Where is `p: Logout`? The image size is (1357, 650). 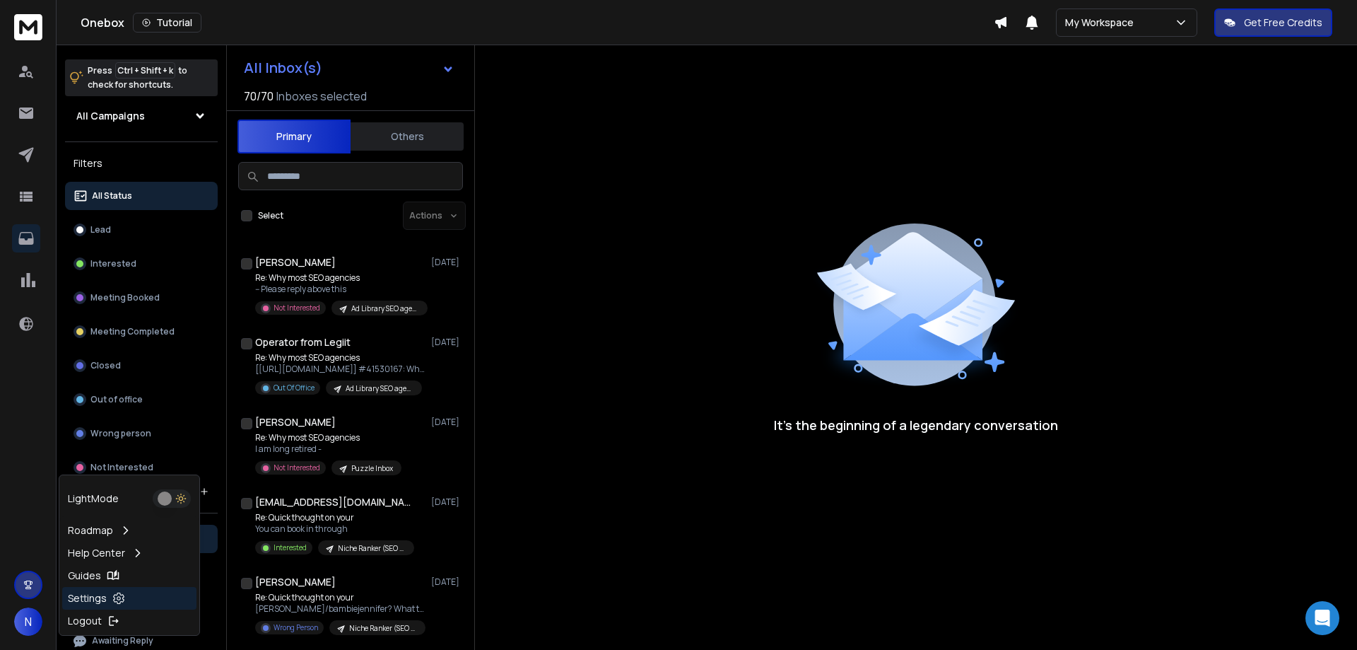
p: Logout is located at coordinates (85, 621).